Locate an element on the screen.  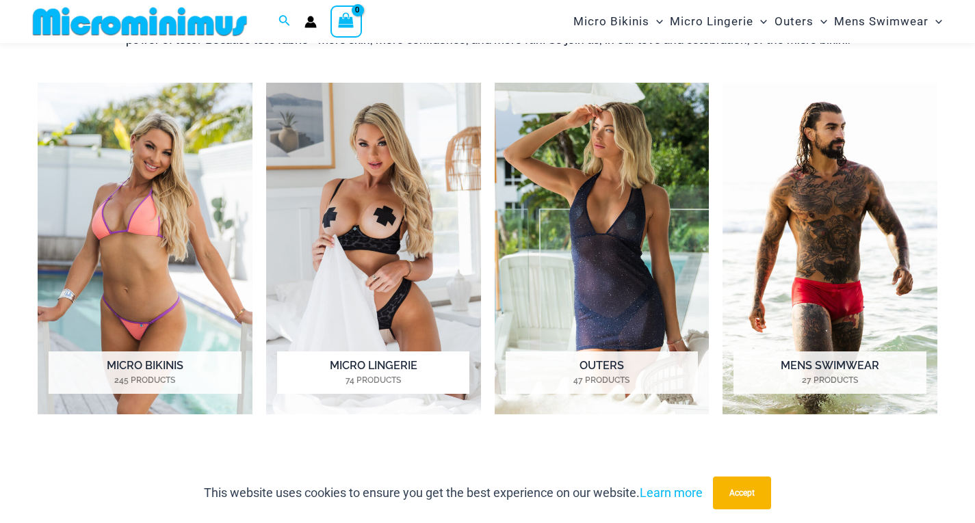
nav: Site Navigation is located at coordinates (757, 21).